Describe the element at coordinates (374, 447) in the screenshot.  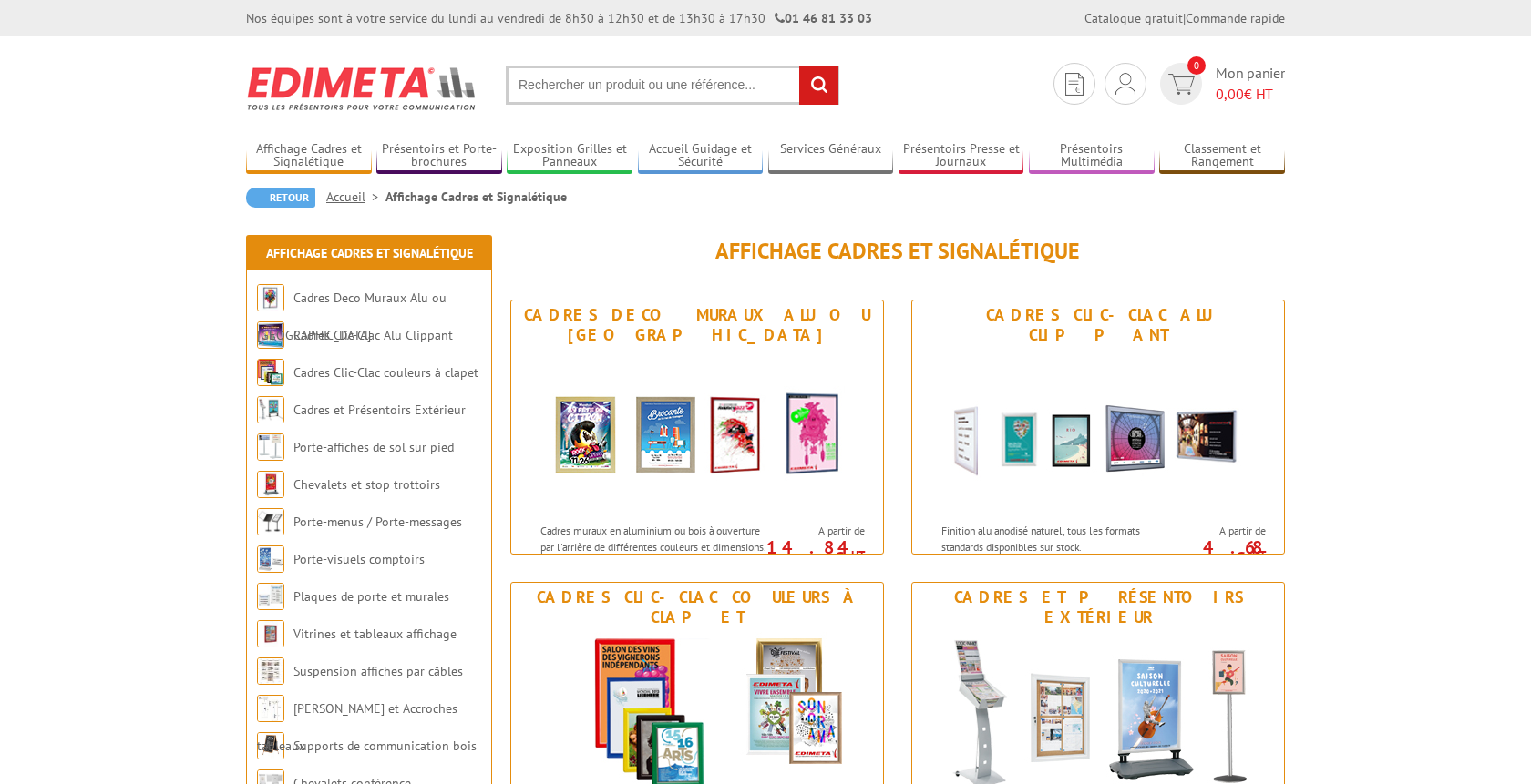
I see `a: Porte-affiches de sol sur pied` at that location.